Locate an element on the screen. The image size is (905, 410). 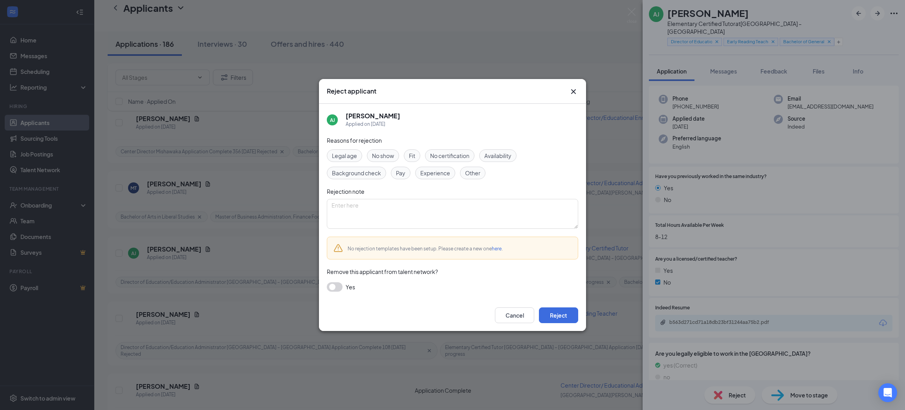
span: No show is located at coordinates (383, 156).